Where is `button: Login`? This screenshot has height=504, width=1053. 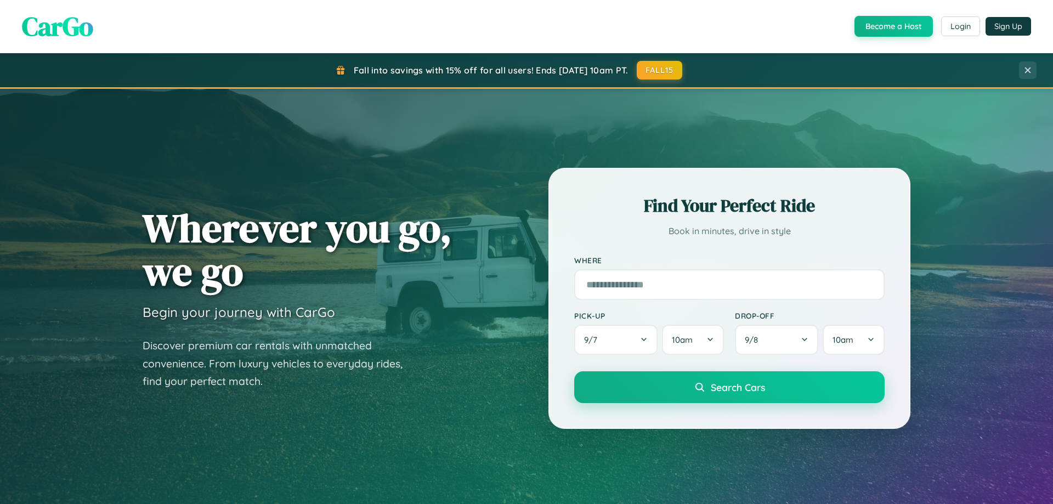 button: Login is located at coordinates (960, 26).